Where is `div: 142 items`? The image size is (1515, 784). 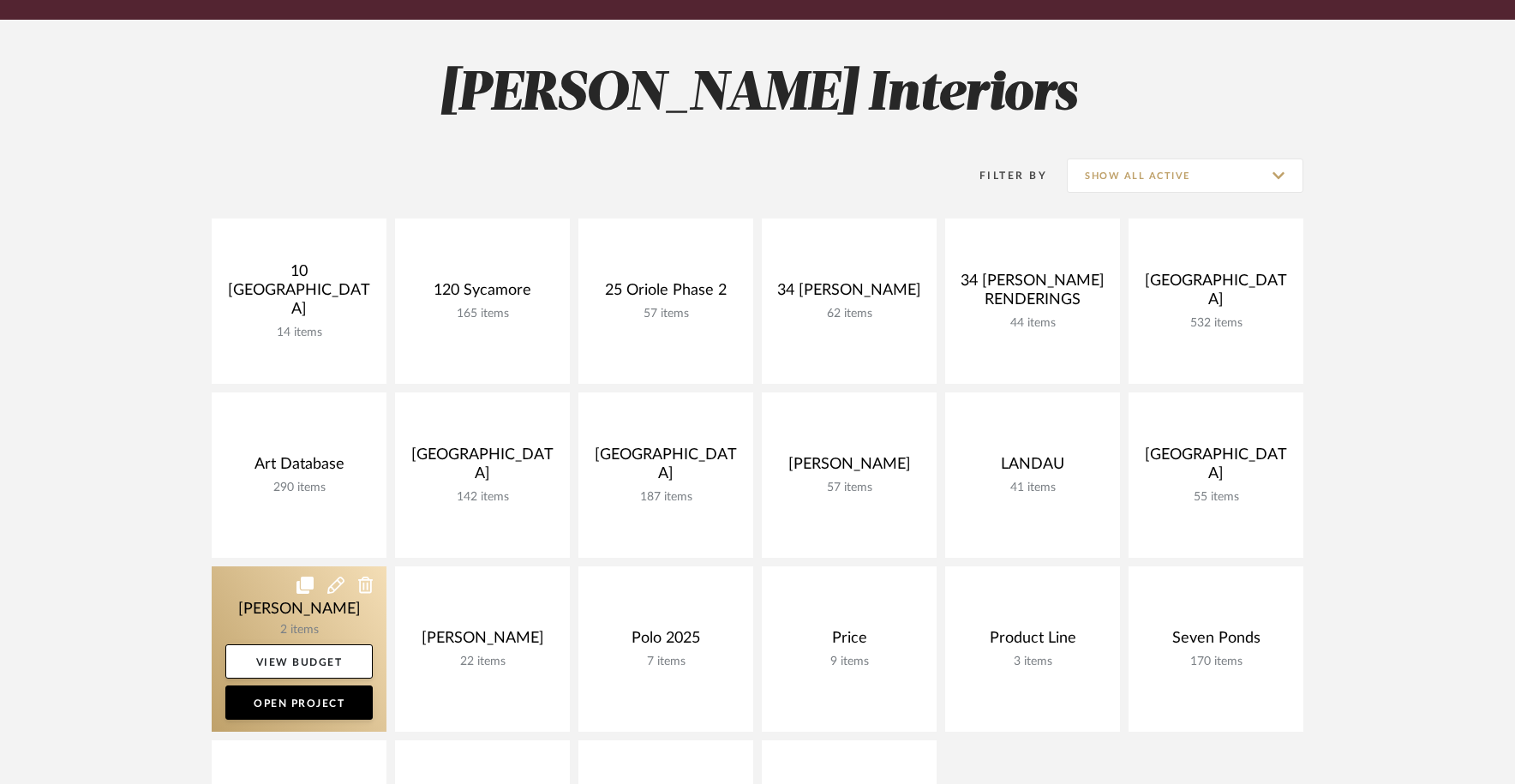 div: 142 items is located at coordinates (483, 497).